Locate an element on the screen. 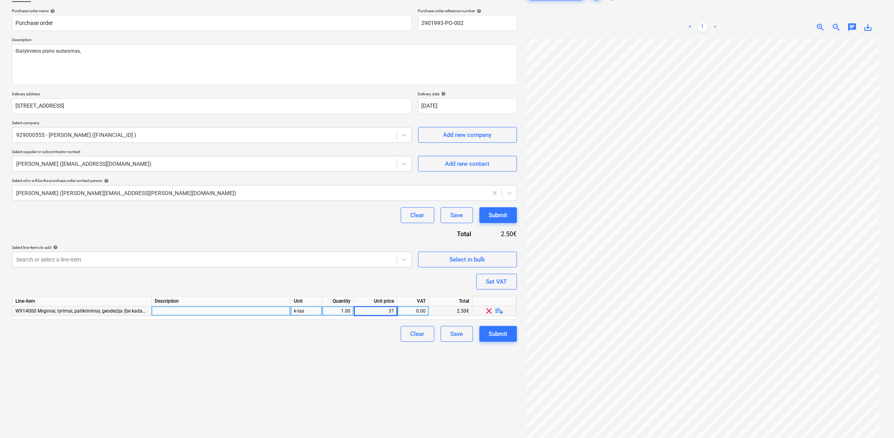  p: Description is located at coordinates (264, 40).